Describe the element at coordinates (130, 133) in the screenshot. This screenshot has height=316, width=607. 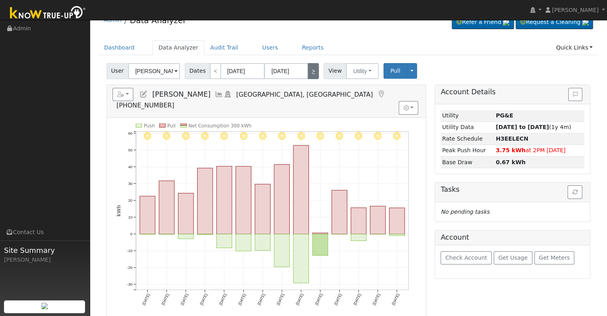
I see `text: 60` at that location.